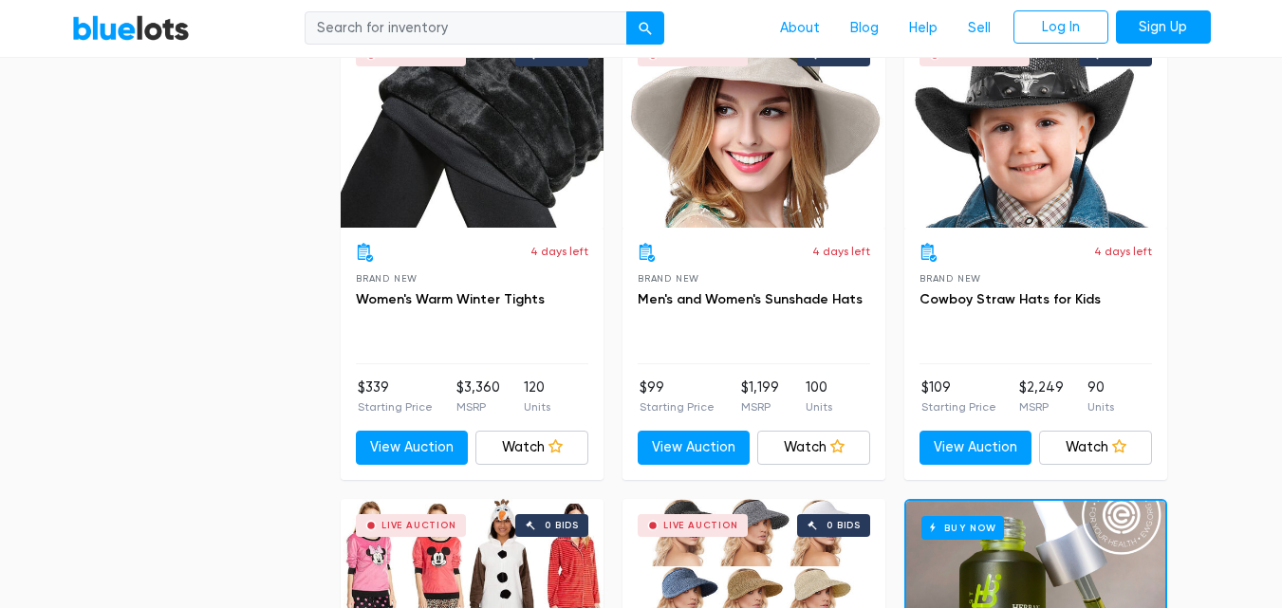 The image size is (1282, 608). What do you see at coordinates (1061, 28) in the screenshot?
I see `a: Log In` at bounding box center [1061, 28].